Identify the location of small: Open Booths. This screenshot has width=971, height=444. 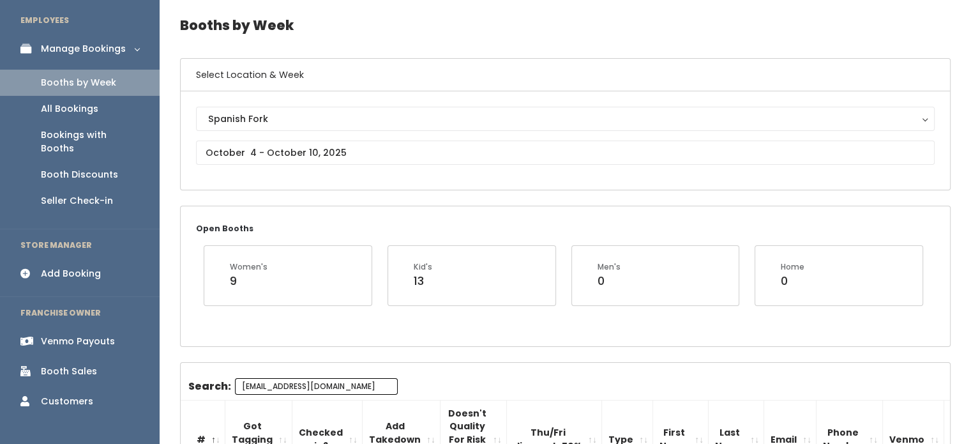
(225, 228).